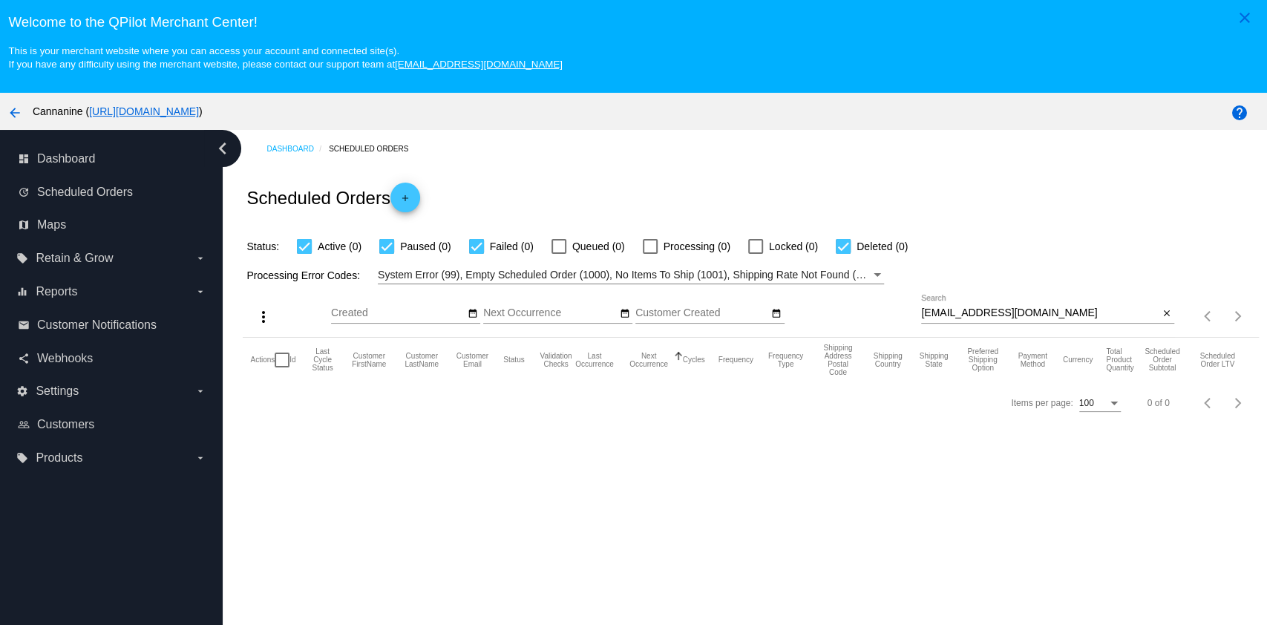 The height and width of the screenshot is (625, 1267). Describe the element at coordinates (57, 391) in the screenshot. I see `span: Settings` at that location.